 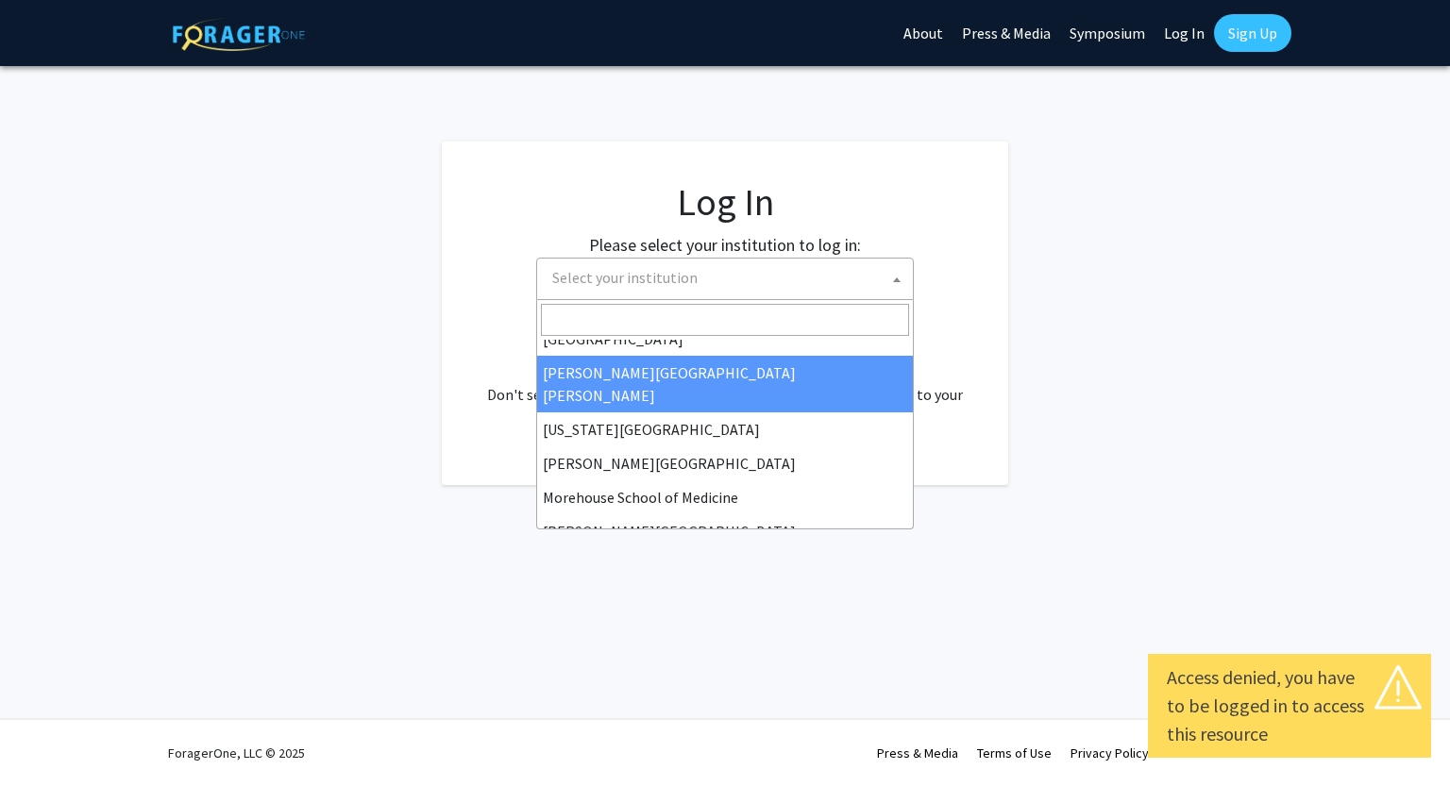 I want to click on input: Search, so click(x=725, y=320).